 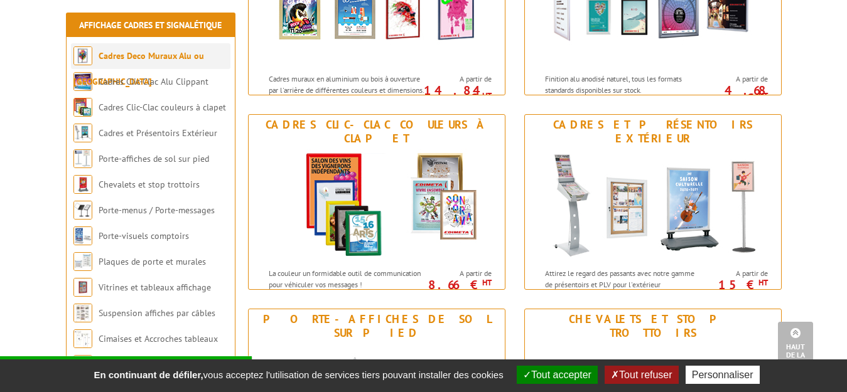 What do you see at coordinates (83, 236) in the screenshot?
I see `img: Porte-visuels comptoirs` at bounding box center [83, 236].